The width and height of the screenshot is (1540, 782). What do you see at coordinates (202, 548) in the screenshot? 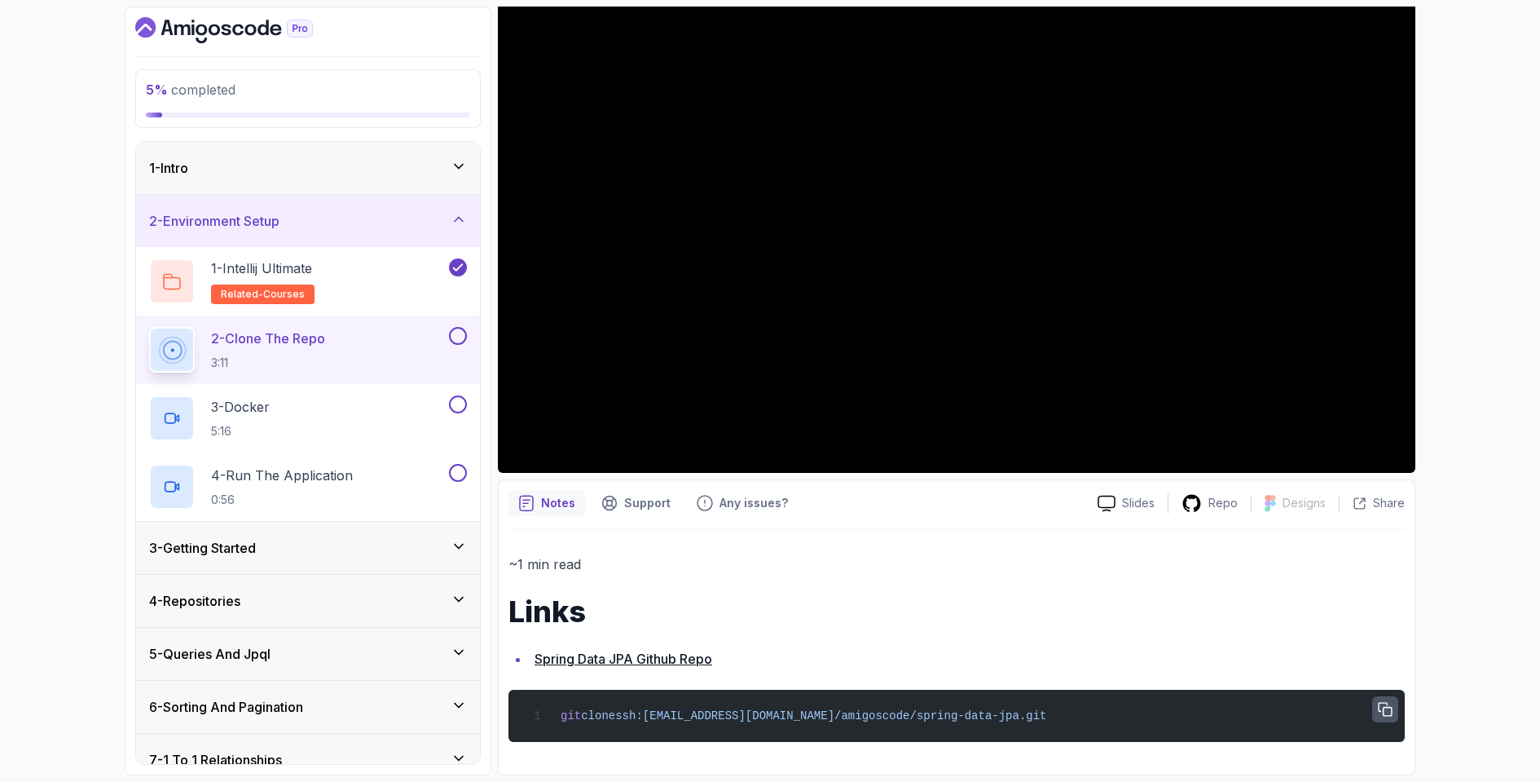
I see `h3: 3 - Getting Started` at bounding box center [202, 548].